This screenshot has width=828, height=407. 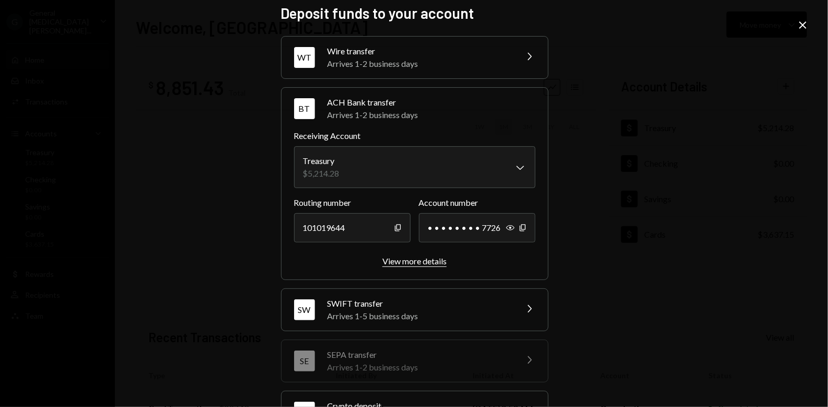 What do you see at coordinates (415, 167) in the screenshot?
I see `button: Receiving Account` at bounding box center [415, 167].